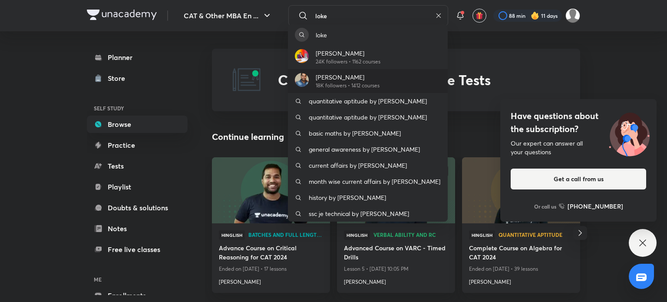  What do you see at coordinates (545, 206) in the screenshot?
I see `p: Or call us` at bounding box center [545, 206].